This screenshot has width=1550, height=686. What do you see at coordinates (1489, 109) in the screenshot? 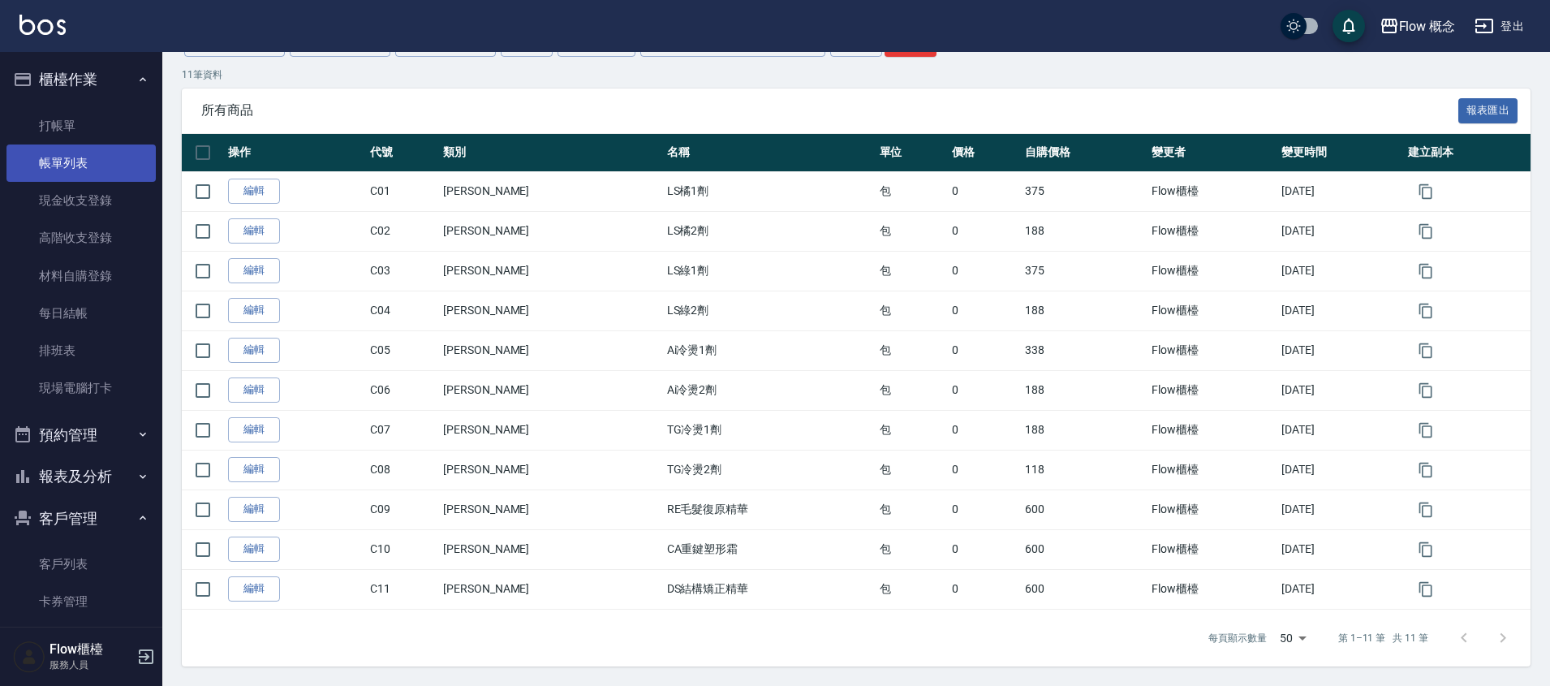
I see `a: 報表匯出` at bounding box center [1489, 109].